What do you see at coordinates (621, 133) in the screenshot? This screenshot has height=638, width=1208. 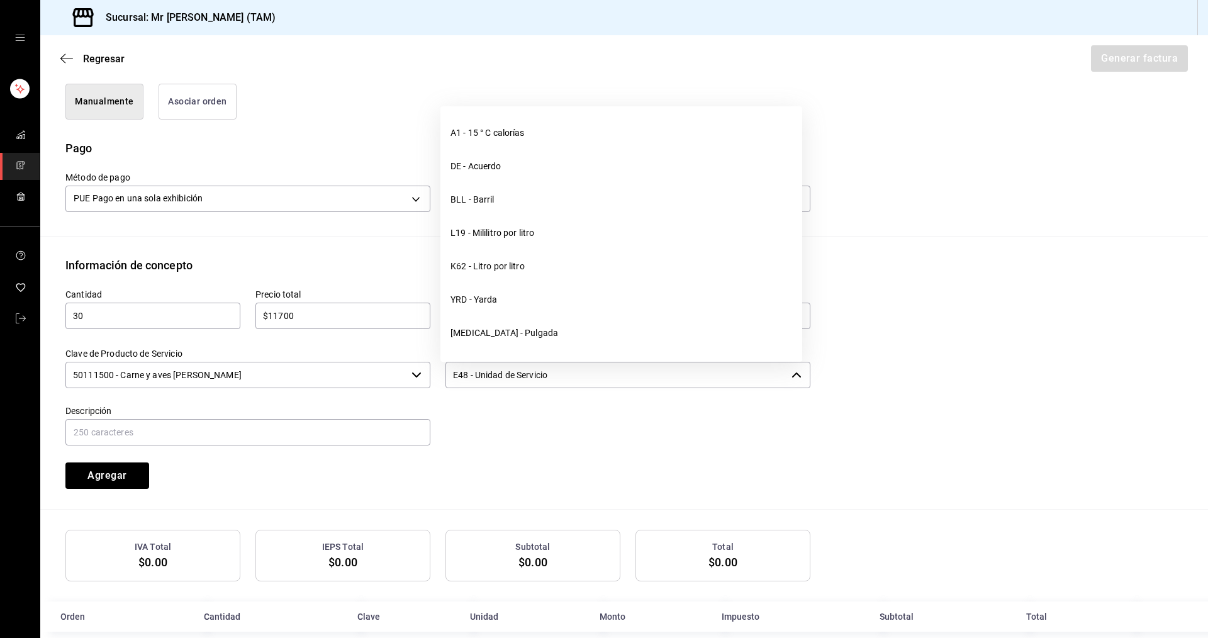 I see `li: A1 - 15 ° C calorías` at bounding box center [621, 133].